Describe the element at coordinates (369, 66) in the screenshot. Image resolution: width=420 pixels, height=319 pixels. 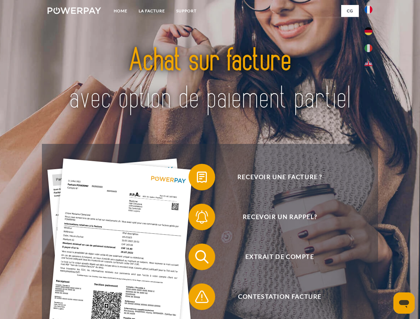
I see `img: en` at that location.